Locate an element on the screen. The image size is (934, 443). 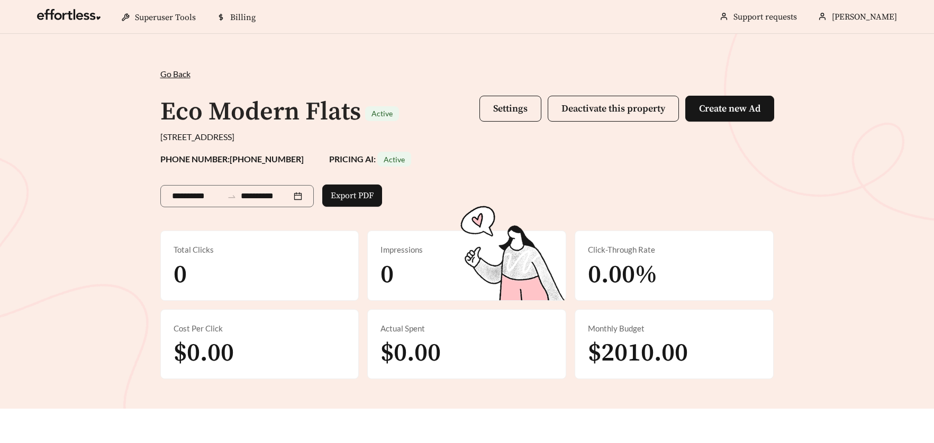
span: $2010.00 is located at coordinates (637, 353).